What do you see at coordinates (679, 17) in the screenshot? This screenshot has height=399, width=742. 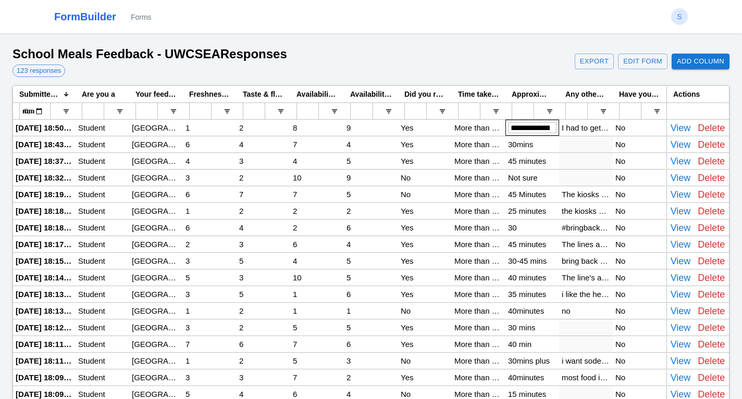 I see `button: S` at bounding box center [679, 17].